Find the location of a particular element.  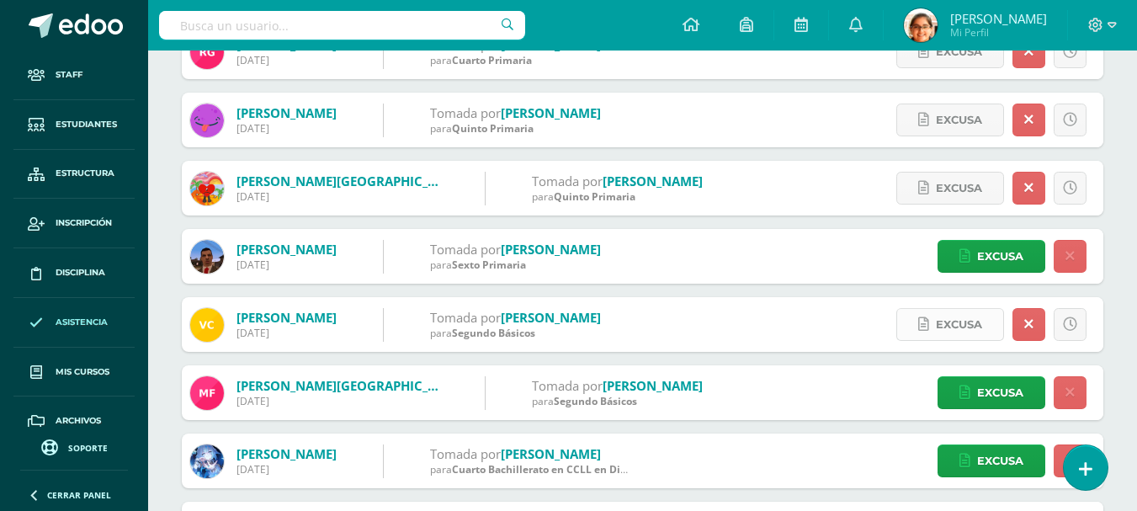

img: 0283b6aaca01636b2d1b8cbe1be463a0.png is located at coordinates (207, 461).